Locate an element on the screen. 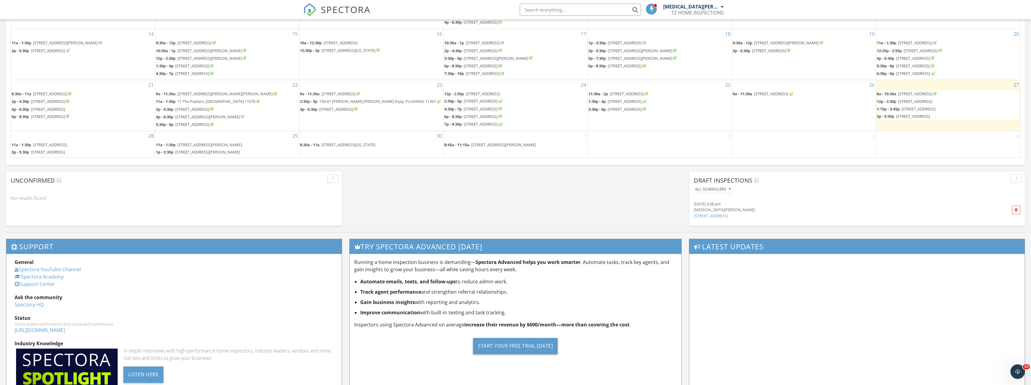  h3: Support is located at coordinates (174, 246).